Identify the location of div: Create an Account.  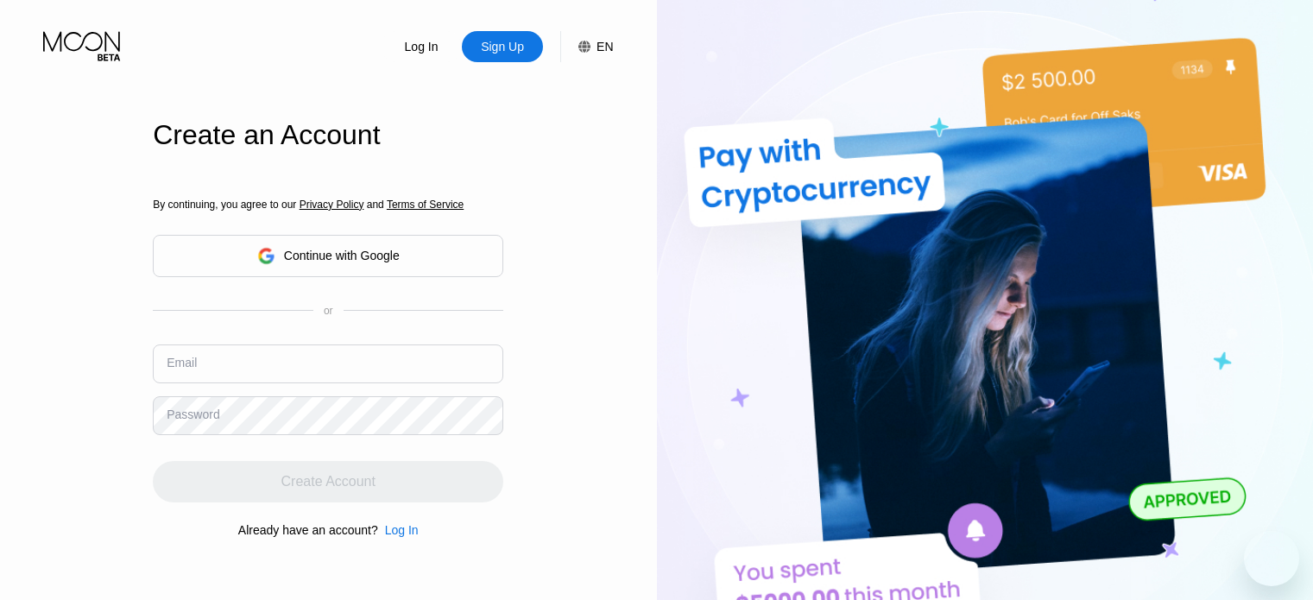
(328, 135).